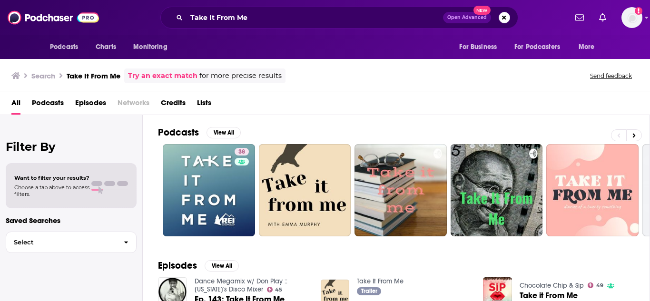 The width and height of the screenshot is (650, 301). What do you see at coordinates (241, 286) in the screenshot?
I see `a: Dance Megamix w/ Don Play :: North Carolina's Disco Mixer` at bounding box center [241, 286].